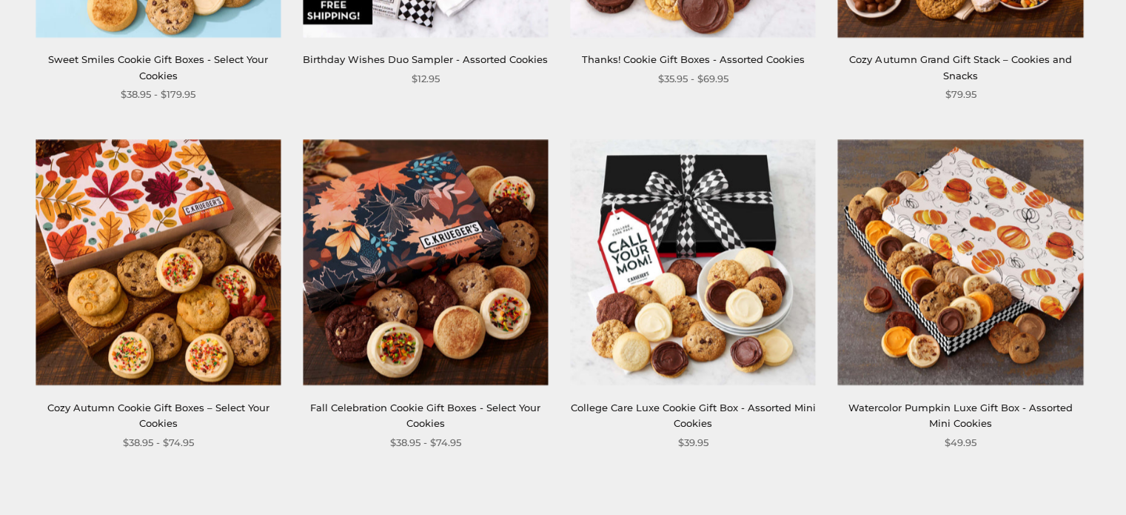 The height and width of the screenshot is (515, 1126). I want to click on span: $39.95, so click(693, 442).